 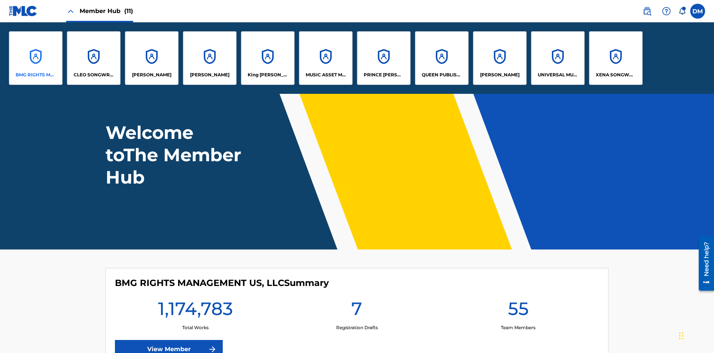 I want to click on p: UNIVERSAL MUSIC PUB GROUP, so click(x=558, y=75).